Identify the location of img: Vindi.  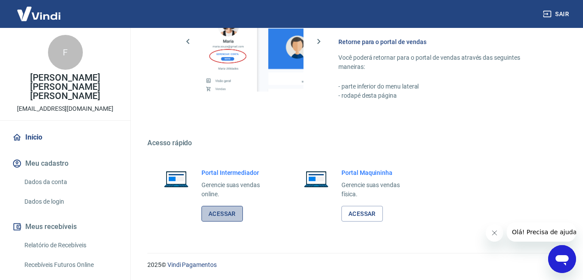
(39, 14).